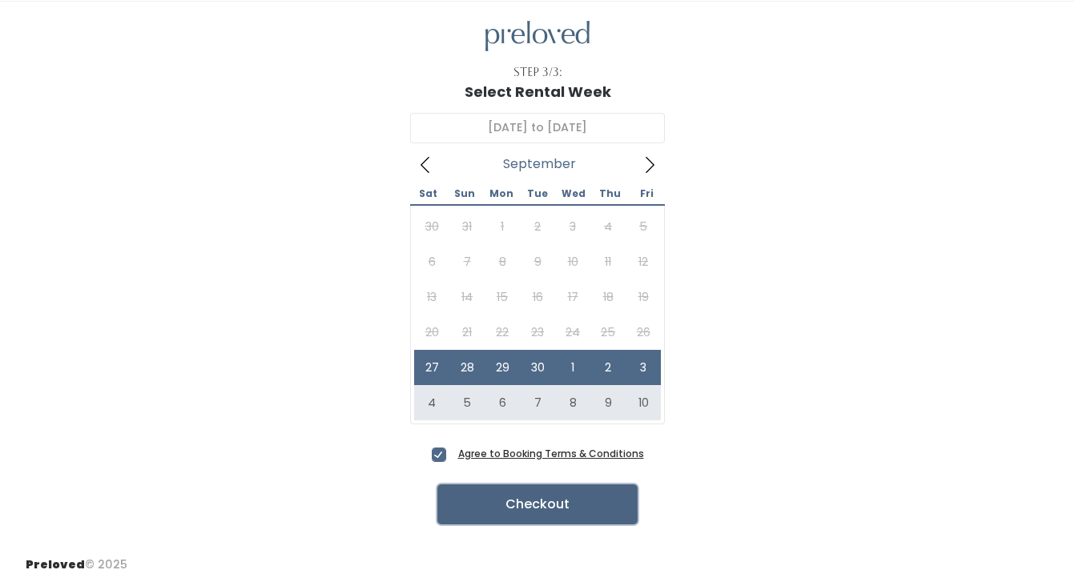  I want to click on span: October 8, 2025, so click(573, 403).